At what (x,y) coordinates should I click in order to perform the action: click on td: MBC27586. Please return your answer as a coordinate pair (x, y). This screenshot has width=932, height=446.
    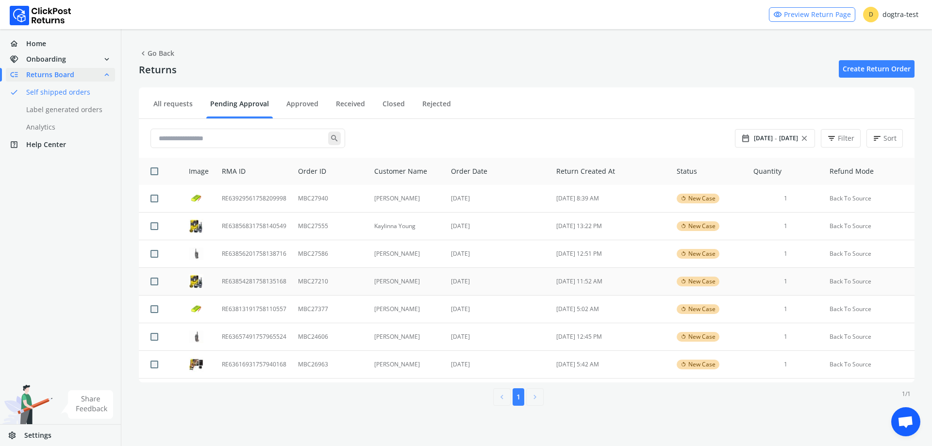
    Looking at the image, I should click on (330, 254).